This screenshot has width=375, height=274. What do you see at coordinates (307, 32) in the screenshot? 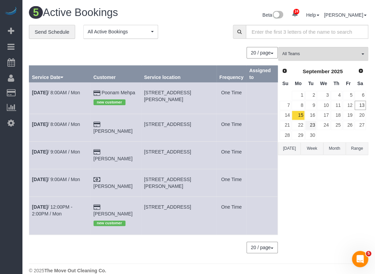
I see `input: Enter the first 3 letters of the name to search` at bounding box center [307, 32].